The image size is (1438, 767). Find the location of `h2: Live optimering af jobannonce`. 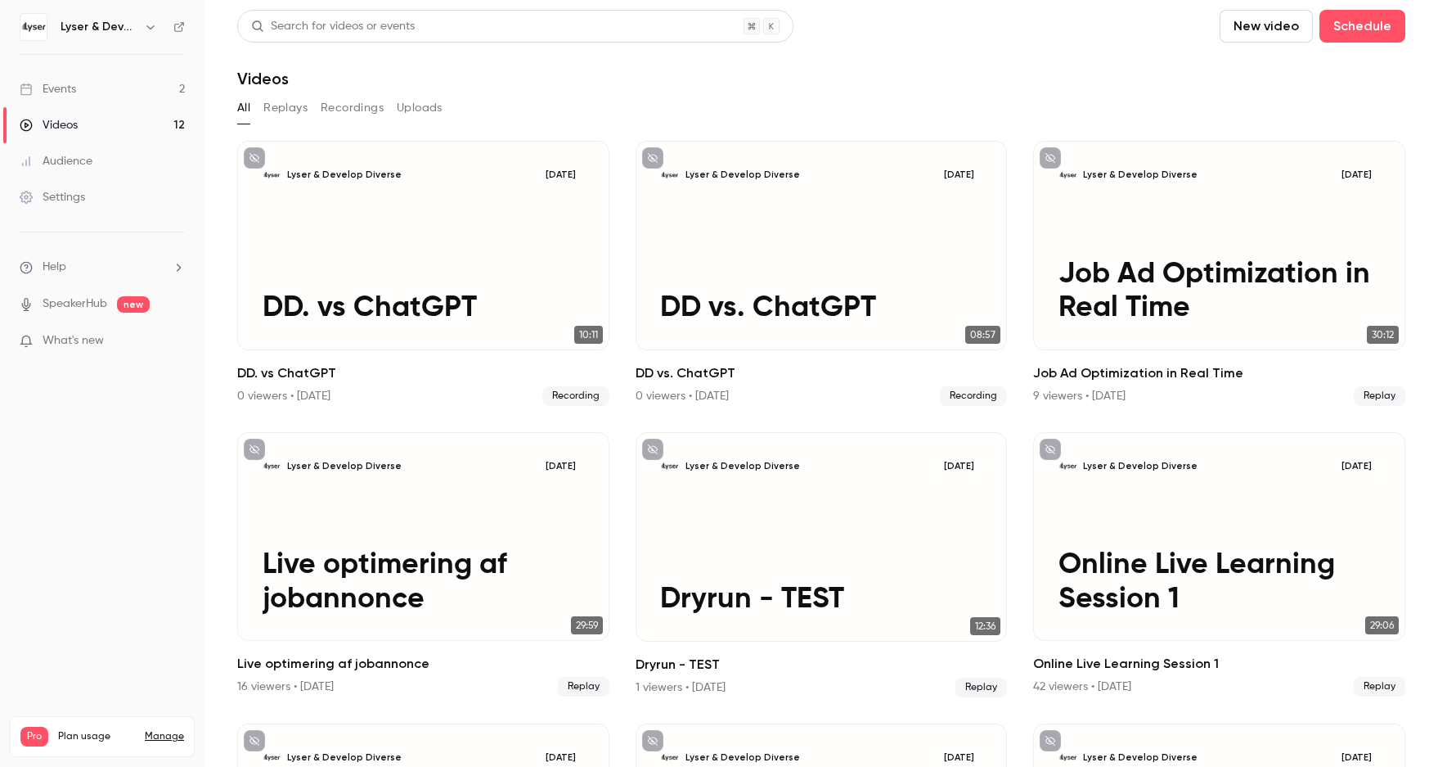

h2: Live optimering af jobannonce is located at coordinates (423, 663).